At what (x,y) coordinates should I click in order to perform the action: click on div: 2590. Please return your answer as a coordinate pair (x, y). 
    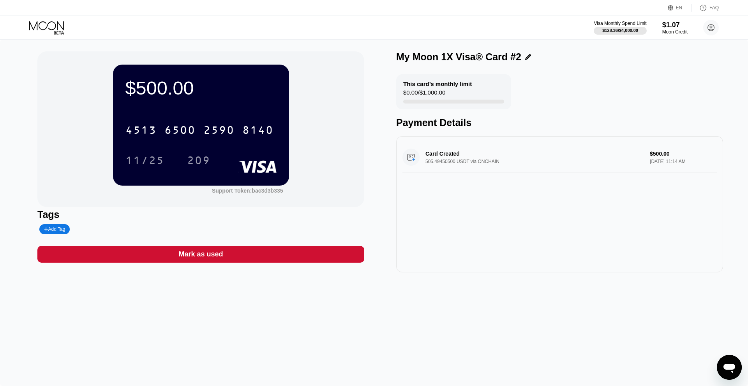
    Looking at the image, I should click on (219, 131).